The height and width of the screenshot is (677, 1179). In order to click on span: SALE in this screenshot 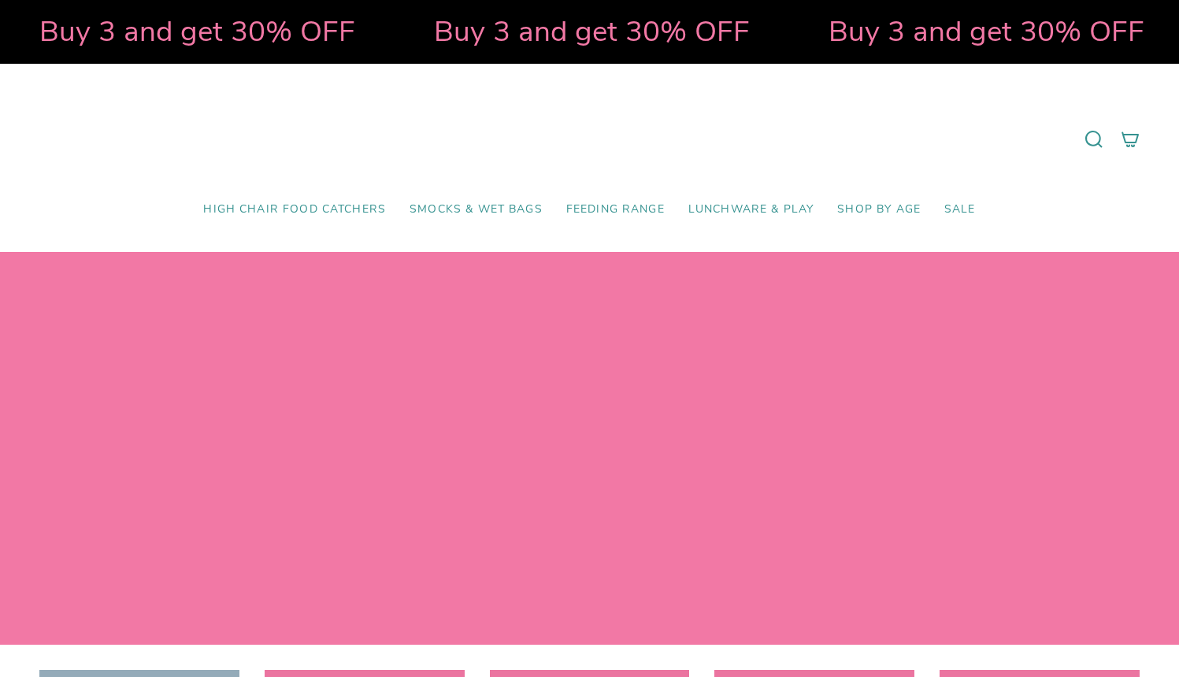, I will do `click(960, 209)`.